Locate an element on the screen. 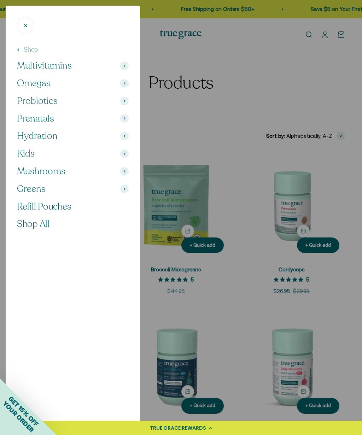  div: TRUE GRACE REWARDS is located at coordinates (178, 428).